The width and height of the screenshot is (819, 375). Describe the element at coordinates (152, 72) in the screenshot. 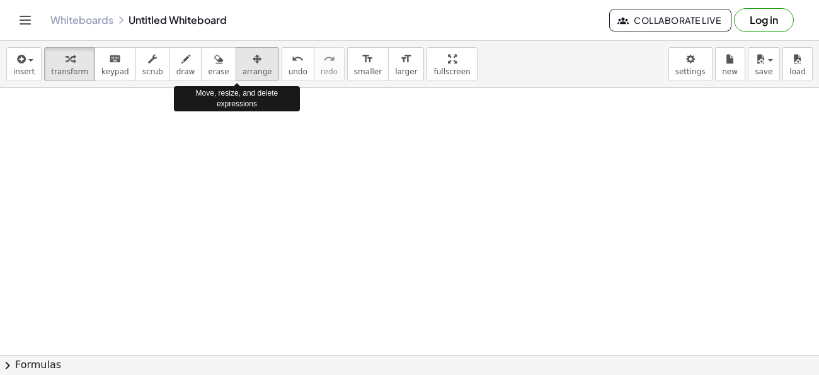

I see `span: scrub` at that location.